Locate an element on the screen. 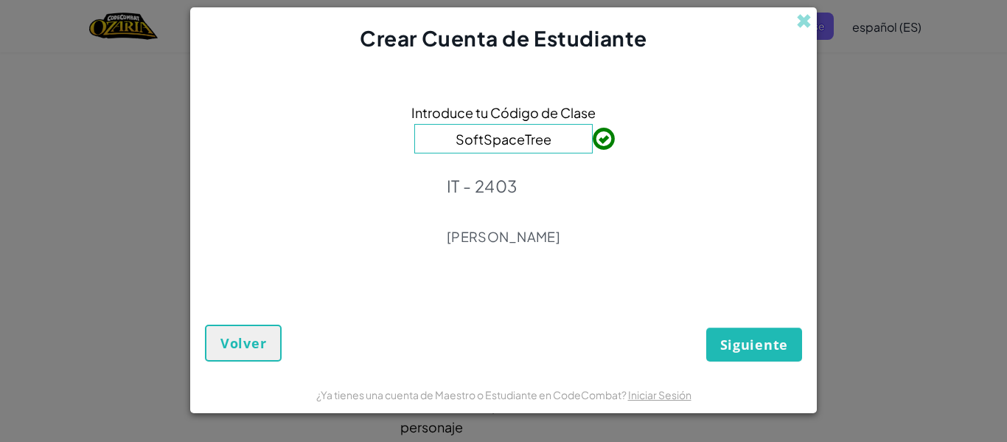  span: Siguiente is located at coordinates (754, 344).